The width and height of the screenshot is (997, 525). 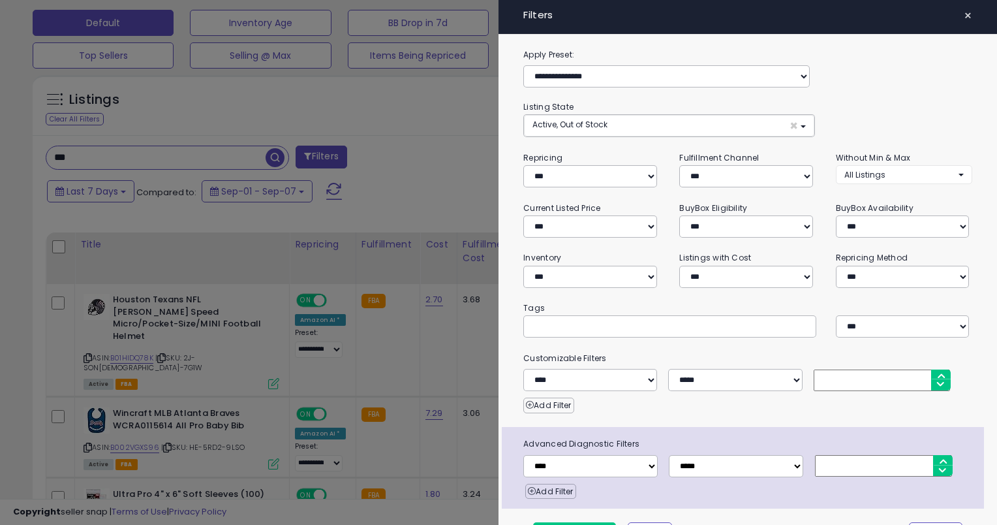 What do you see at coordinates (714, 208) in the screenshot?
I see `small: BuyBox Eligibility` at bounding box center [714, 208].